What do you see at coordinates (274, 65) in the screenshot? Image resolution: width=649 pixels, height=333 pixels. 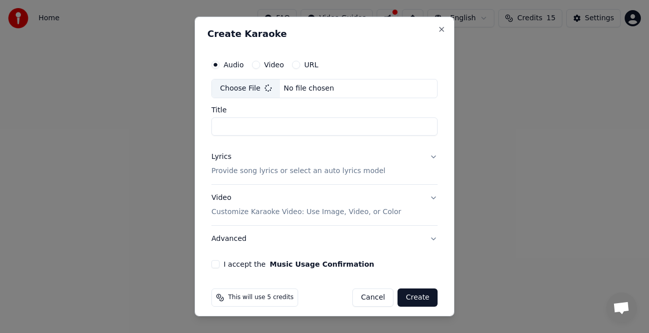 I see `label: Video` at bounding box center [274, 65].